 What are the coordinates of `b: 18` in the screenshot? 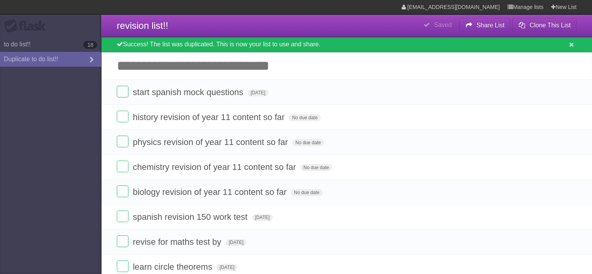 It's located at (90, 45).